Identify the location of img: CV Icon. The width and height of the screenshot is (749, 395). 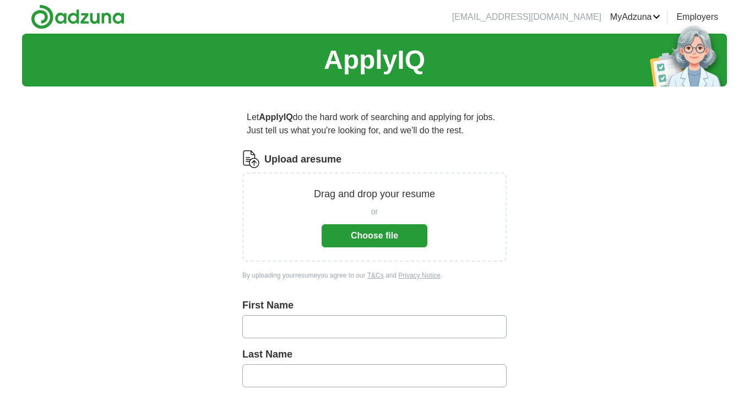
(251, 159).